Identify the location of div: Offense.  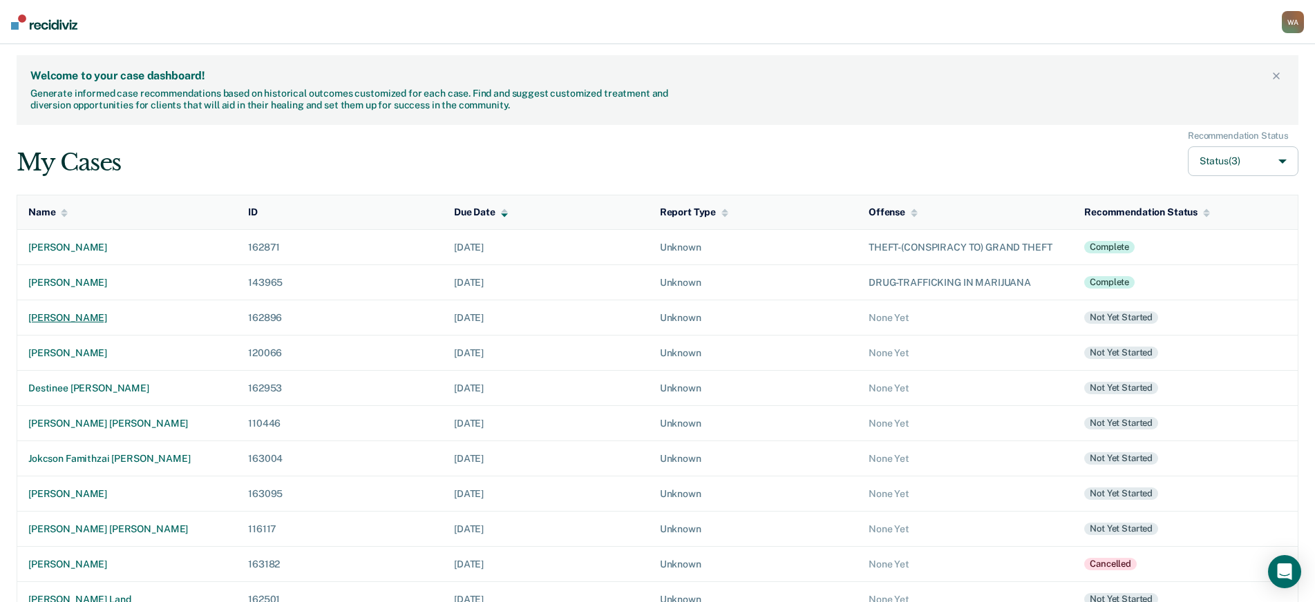
(893, 212).